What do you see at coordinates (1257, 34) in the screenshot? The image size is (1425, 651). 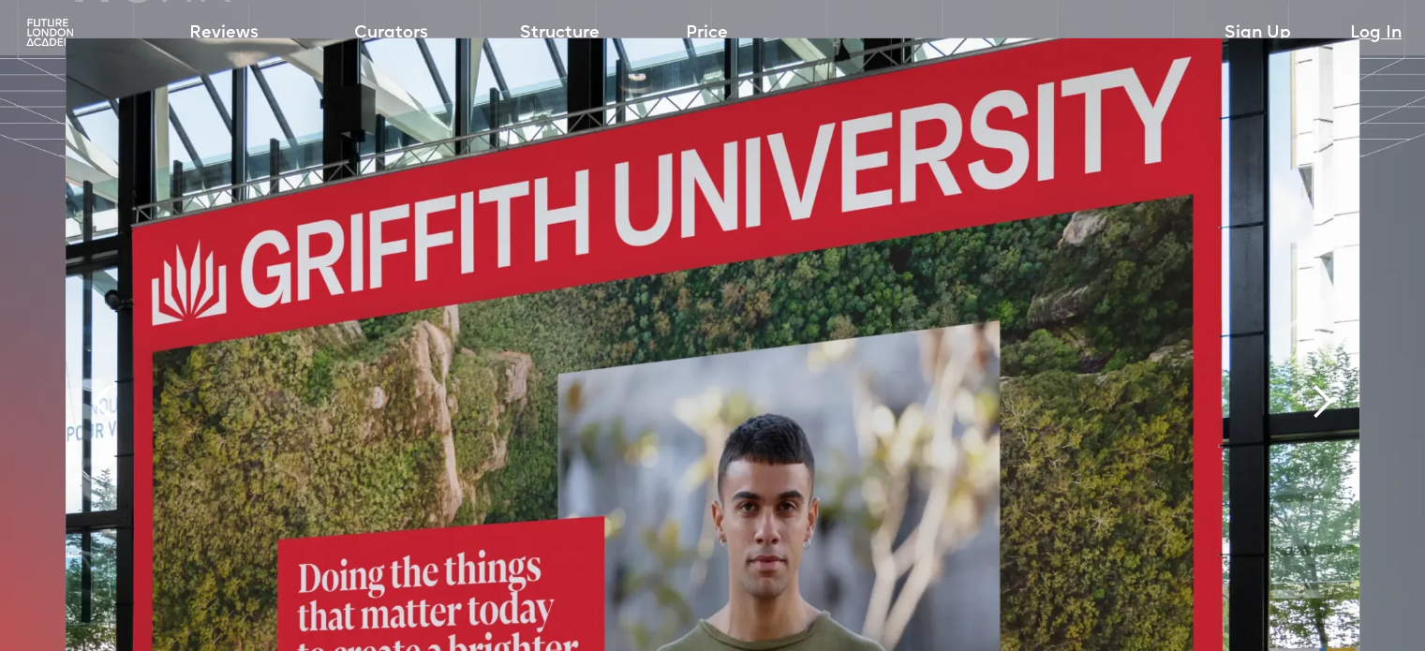 I see `a: Sign Up` at bounding box center [1257, 34].